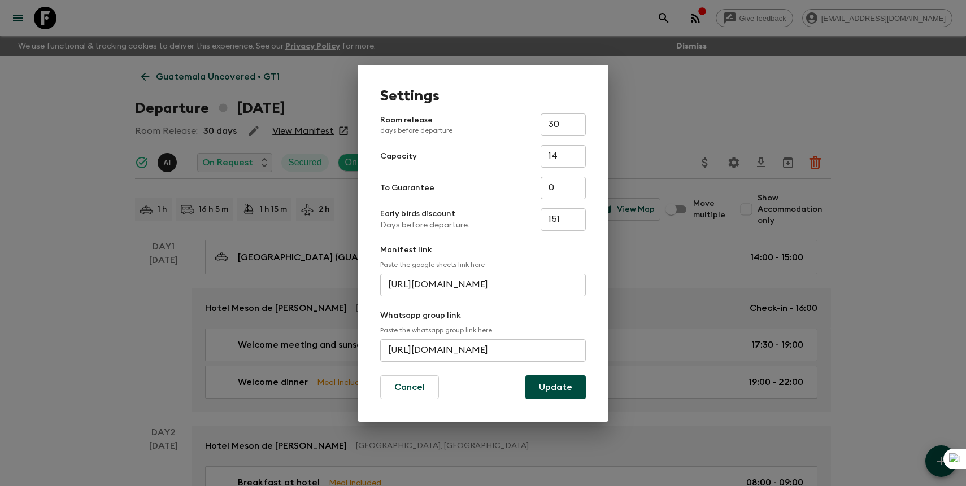  What do you see at coordinates (416, 125) in the screenshot?
I see `p: Room release` at bounding box center [416, 125].